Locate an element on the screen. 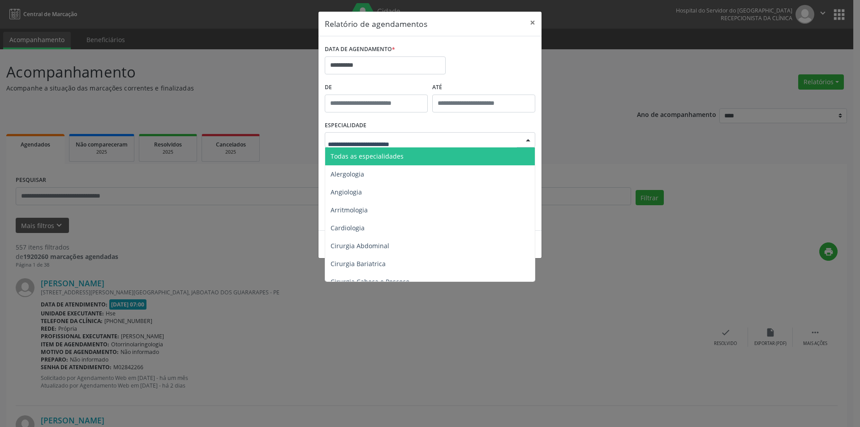 The width and height of the screenshot is (860, 427). h5: Relatório de agendamentos is located at coordinates (376, 24).